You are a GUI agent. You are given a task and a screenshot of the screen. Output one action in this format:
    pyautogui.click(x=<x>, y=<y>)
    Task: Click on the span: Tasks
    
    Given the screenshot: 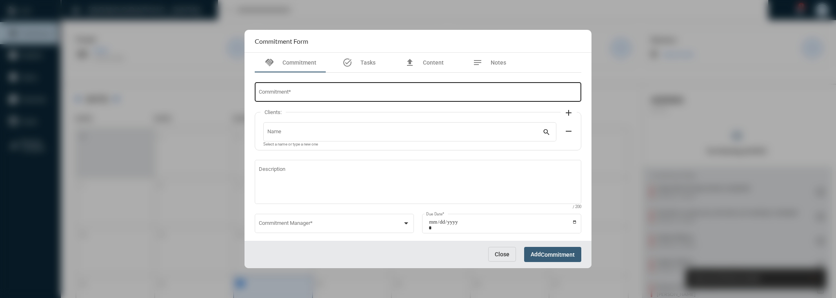 What is the action you would take?
    pyautogui.click(x=368, y=62)
    